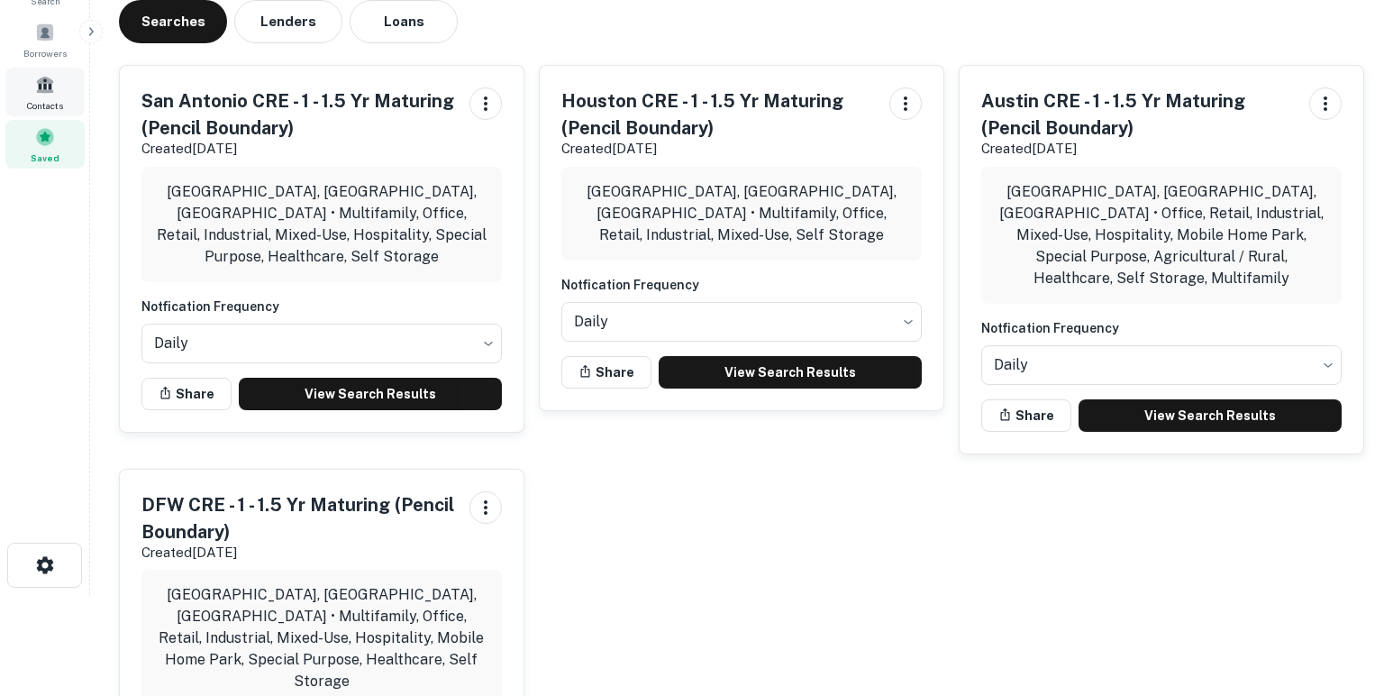 This screenshot has height=696, width=1393. I want to click on h5: Austin CRE - 1 - 1.5 Yr Maturing (Pencil Boundary), so click(1138, 114).